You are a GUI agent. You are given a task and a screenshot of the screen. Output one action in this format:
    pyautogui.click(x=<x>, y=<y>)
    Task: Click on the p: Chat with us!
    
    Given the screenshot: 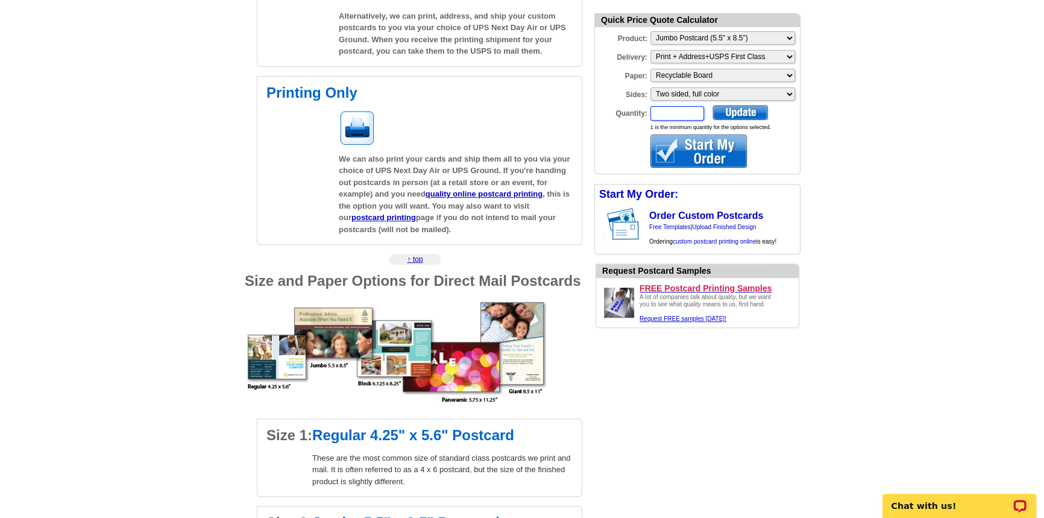 What is the action you would take?
    pyautogui.click(x=77, y=26)
    